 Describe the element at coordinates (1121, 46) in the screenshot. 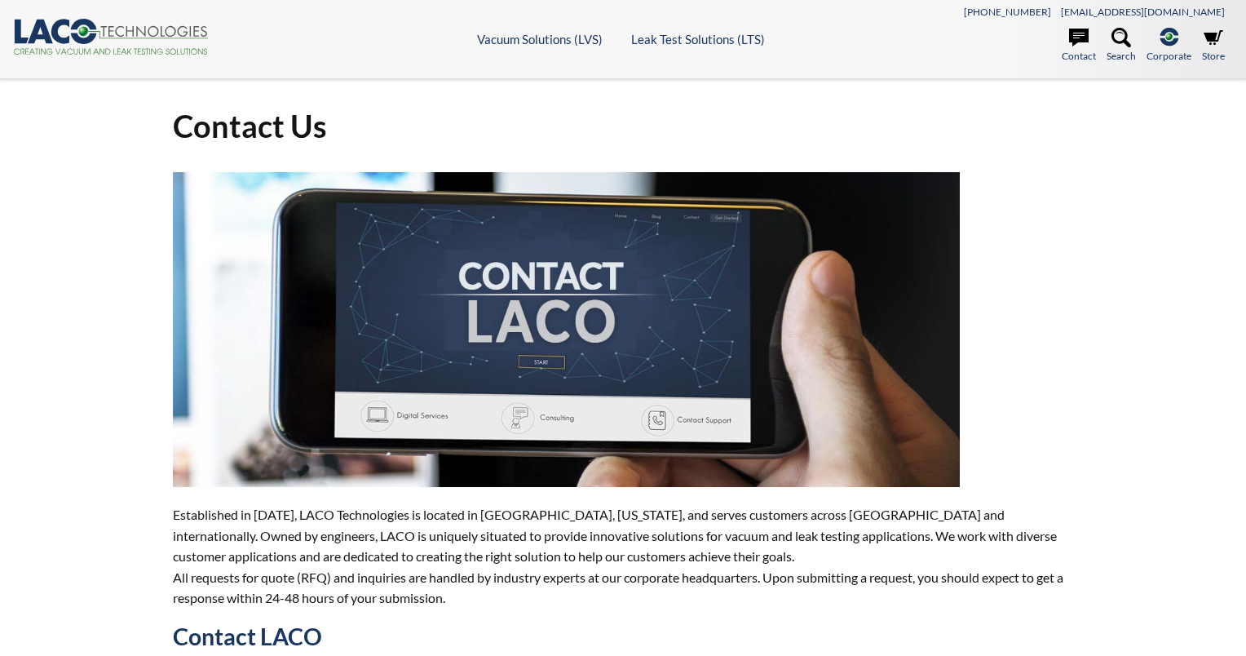

I see `a: Search` at that location.